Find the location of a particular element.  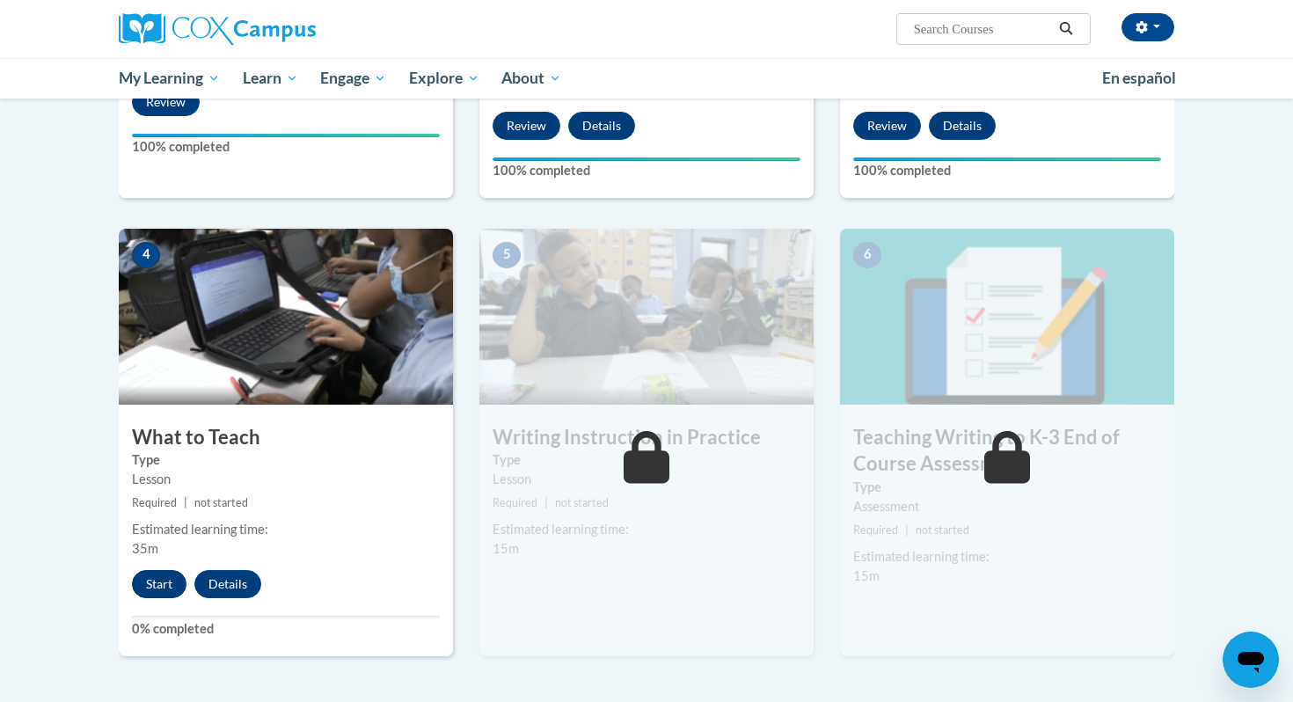

span: 6 is located at coordinates (867, 255).